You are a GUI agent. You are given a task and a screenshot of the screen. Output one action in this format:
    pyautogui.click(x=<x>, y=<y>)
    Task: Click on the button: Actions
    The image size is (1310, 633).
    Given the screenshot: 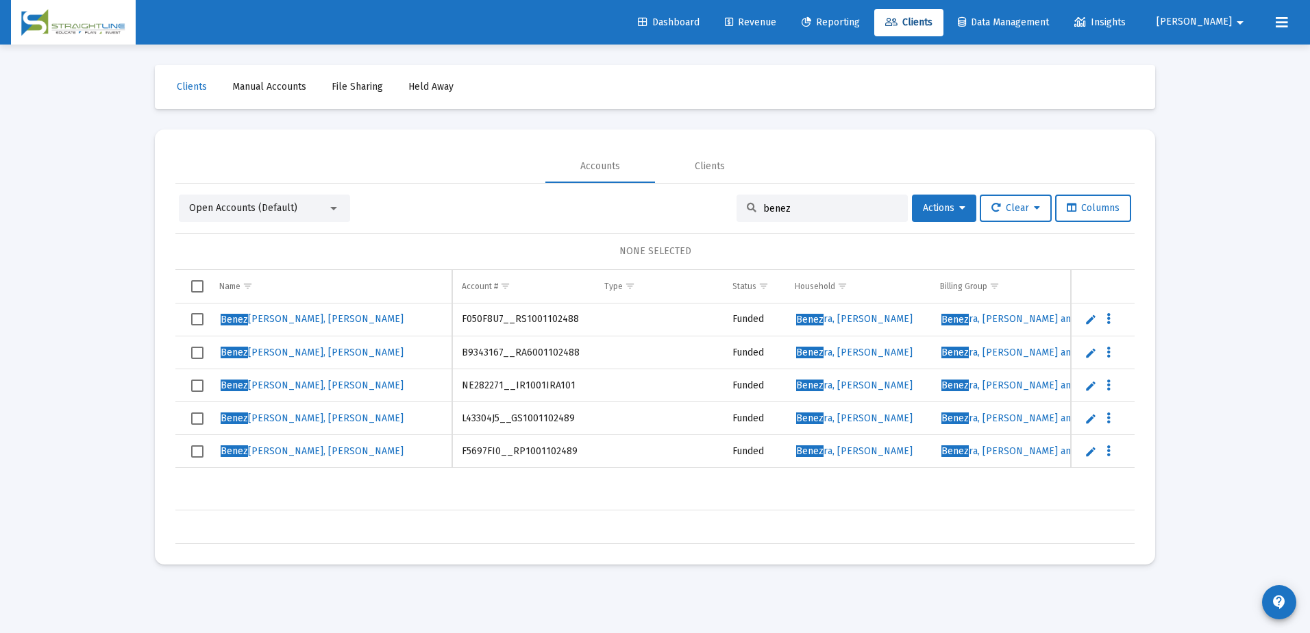 What is the action you would take?
    pyautogui.click(x=944, y=208)
    